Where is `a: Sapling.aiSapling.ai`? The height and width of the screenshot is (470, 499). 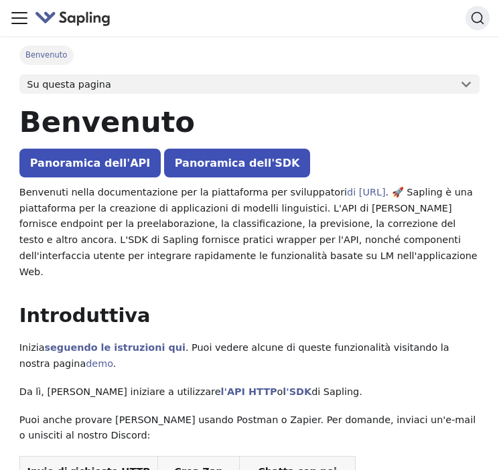 a: Sapling.aiSapling.ai is located at coordinates (75, 18).